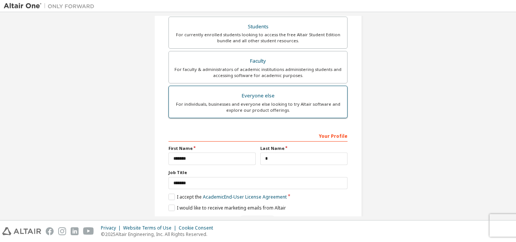  Describe the element at coordinates (62, 231) in the screenshot. I see `img: instagram.svg` at that location.